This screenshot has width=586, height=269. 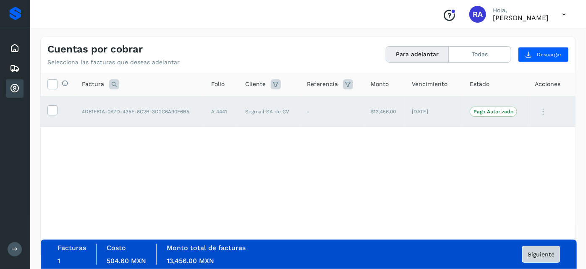 What do you see at coordinates (417, 54) in the screenshot?
I see `button: Para adelantar` at bounding box center [417, 54].